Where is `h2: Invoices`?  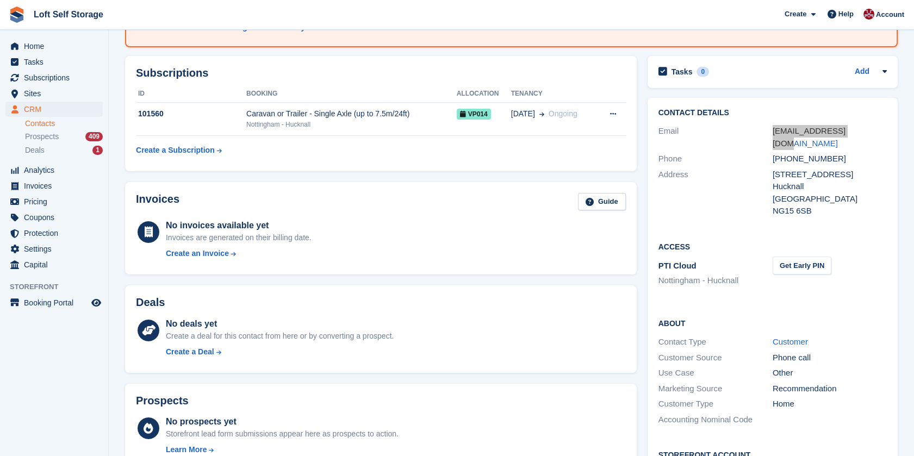 h2: Invoices is located at coordinates (158, 202).